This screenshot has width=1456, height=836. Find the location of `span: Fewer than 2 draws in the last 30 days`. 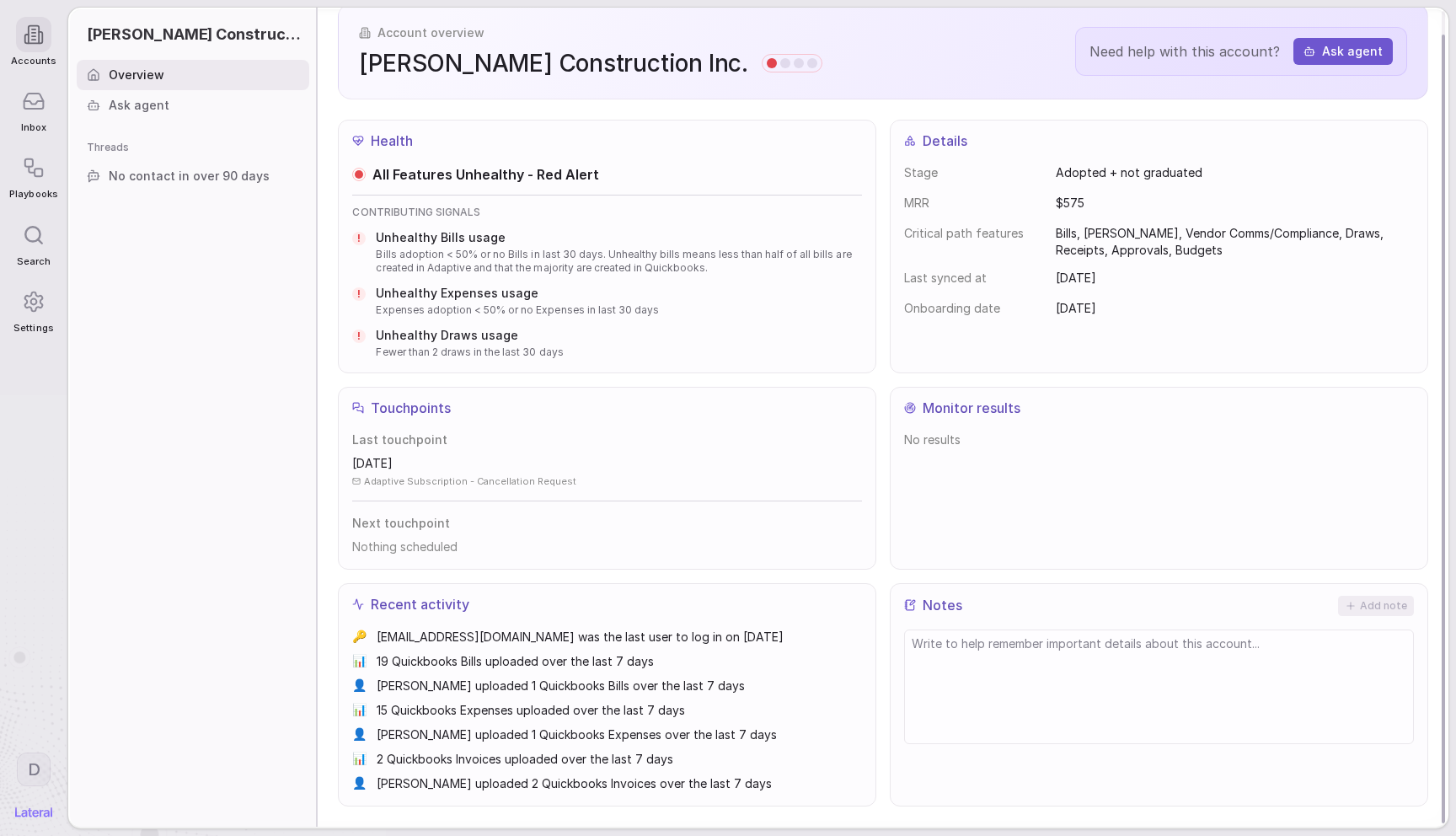

span: Fewer than 2 draws in the last 30 days is located at coordinates (470, 353).